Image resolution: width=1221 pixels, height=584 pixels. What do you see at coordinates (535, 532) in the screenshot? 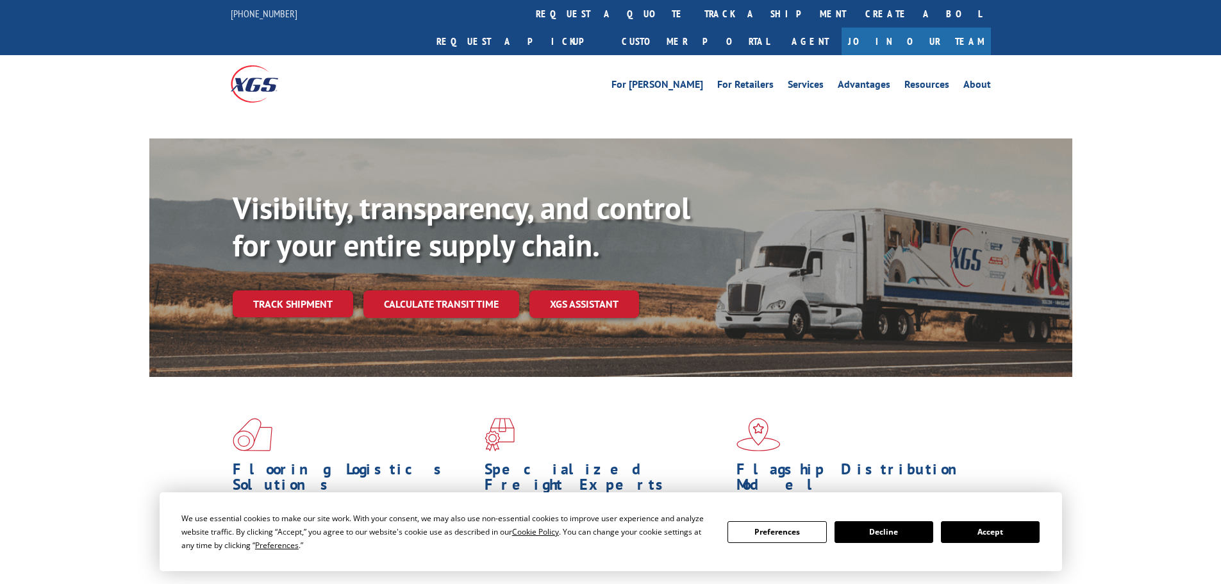
I see `span: Cookie Policy` at bounding box center [535, 532].